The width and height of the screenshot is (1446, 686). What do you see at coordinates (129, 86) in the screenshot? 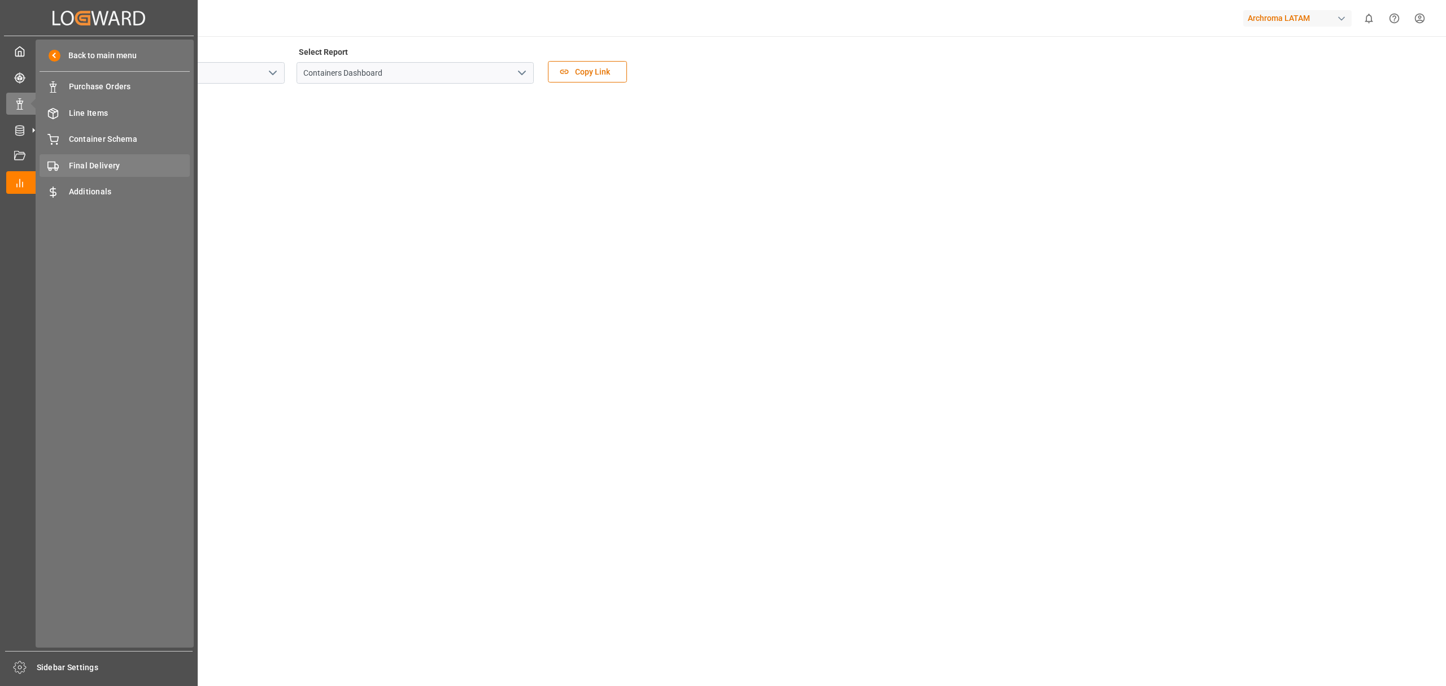
I see `span: Purchase Orders` at bounding box center [129, 86].